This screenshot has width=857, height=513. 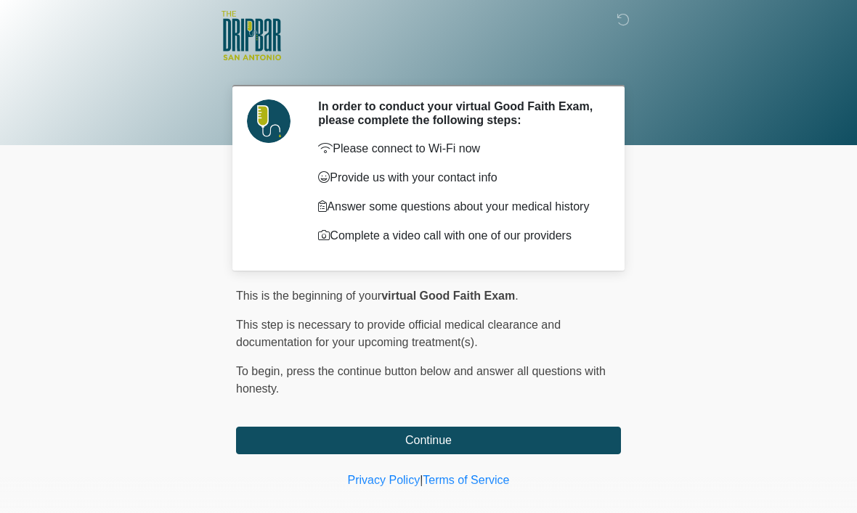 I want to click on span: press the continue button below and answer all questions with honesty., so click(x=420, y=380).